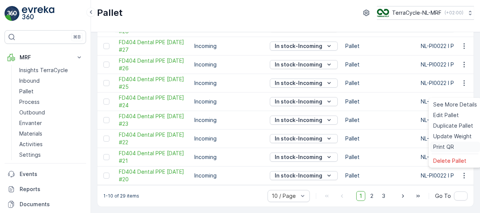 This screenshot has height=213, width=480. What do you see at coordinates (77, 37) in the screenshot?
I see `p: ⌘B` at bounding box center [77, 37].